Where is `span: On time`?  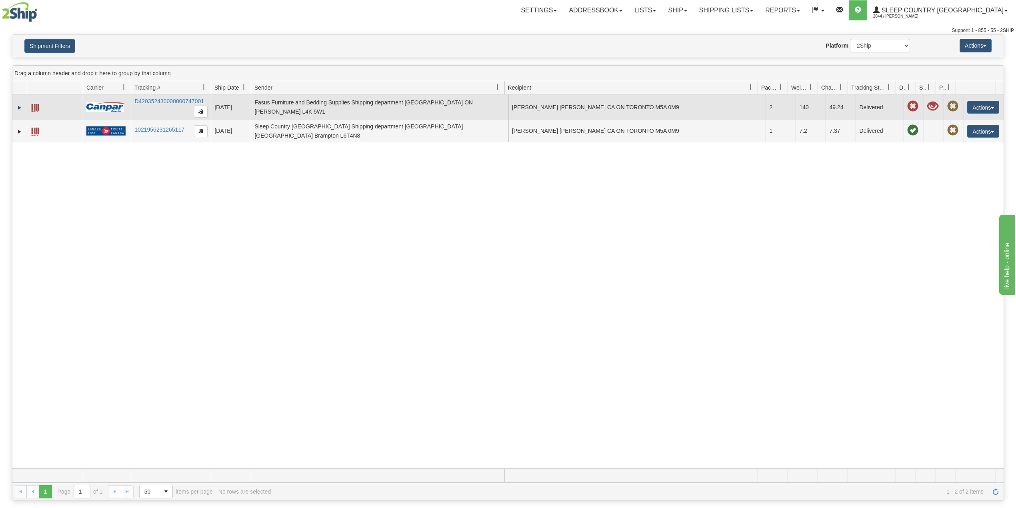
span: On time is located at coordinates (913, 130).